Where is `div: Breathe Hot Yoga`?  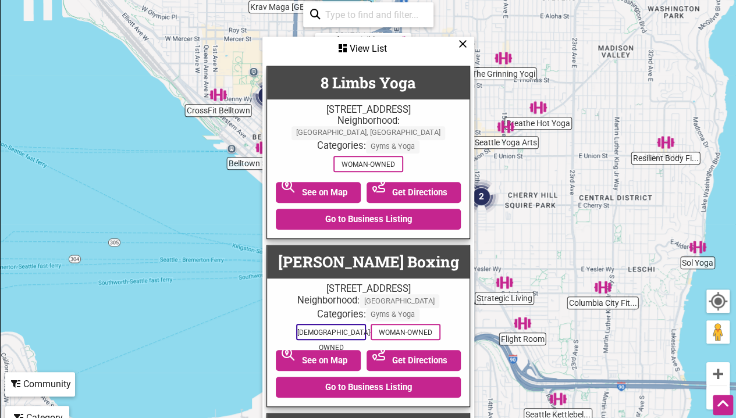
div: Breathe Hot Yoga is located at coordinates (538, 108).